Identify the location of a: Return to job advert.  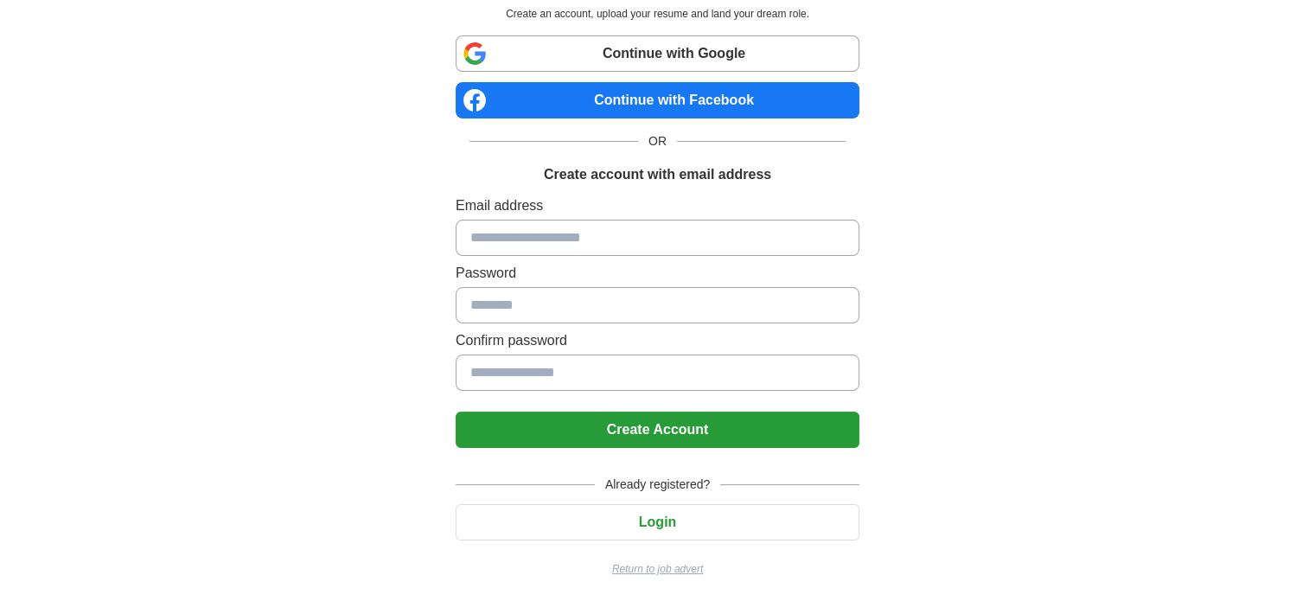
(657, 569).